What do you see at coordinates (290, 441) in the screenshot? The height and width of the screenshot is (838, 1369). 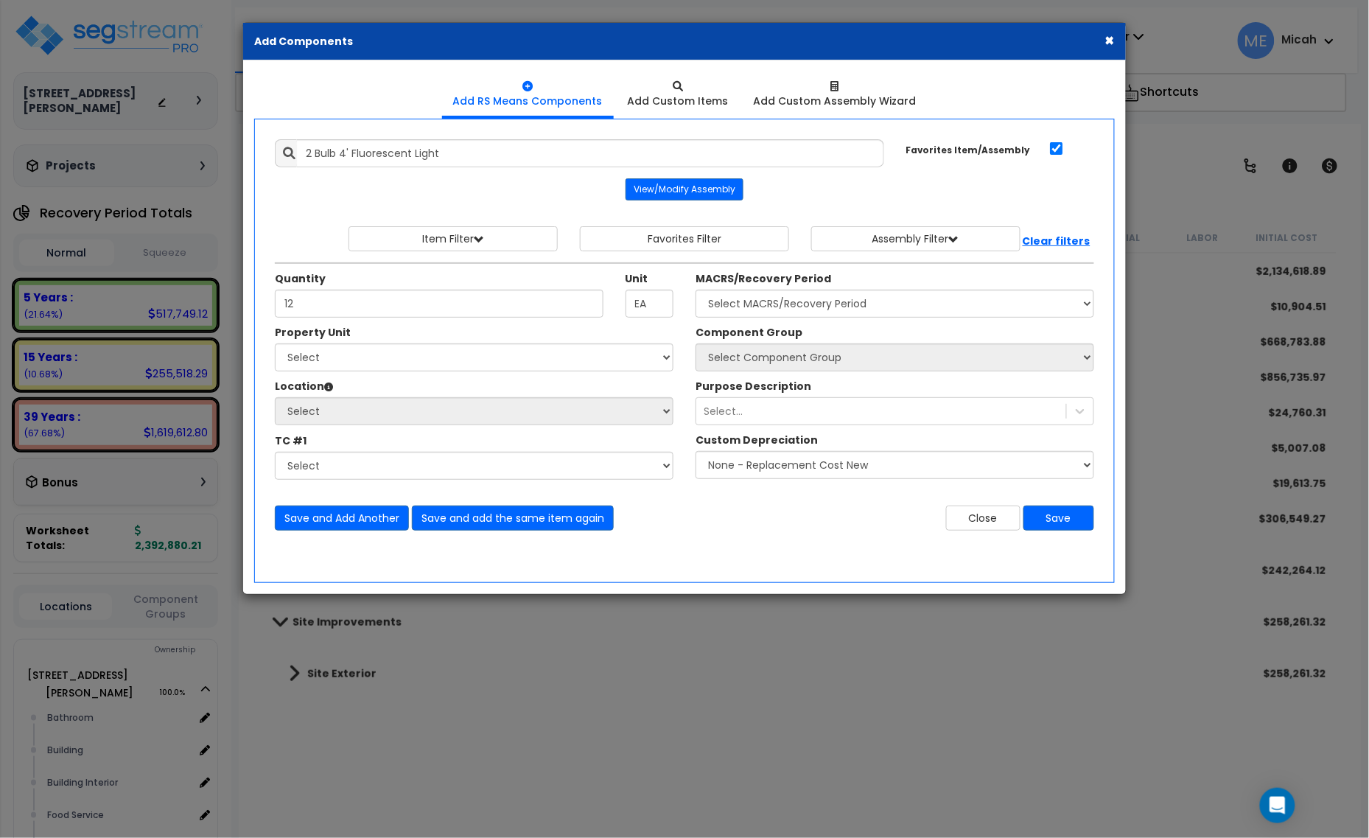 I see `label: The Custom Item Descriptions in this Dropdown have been designated as 'Takeoff Costs' within thei...` at bounding box center [290, 441].